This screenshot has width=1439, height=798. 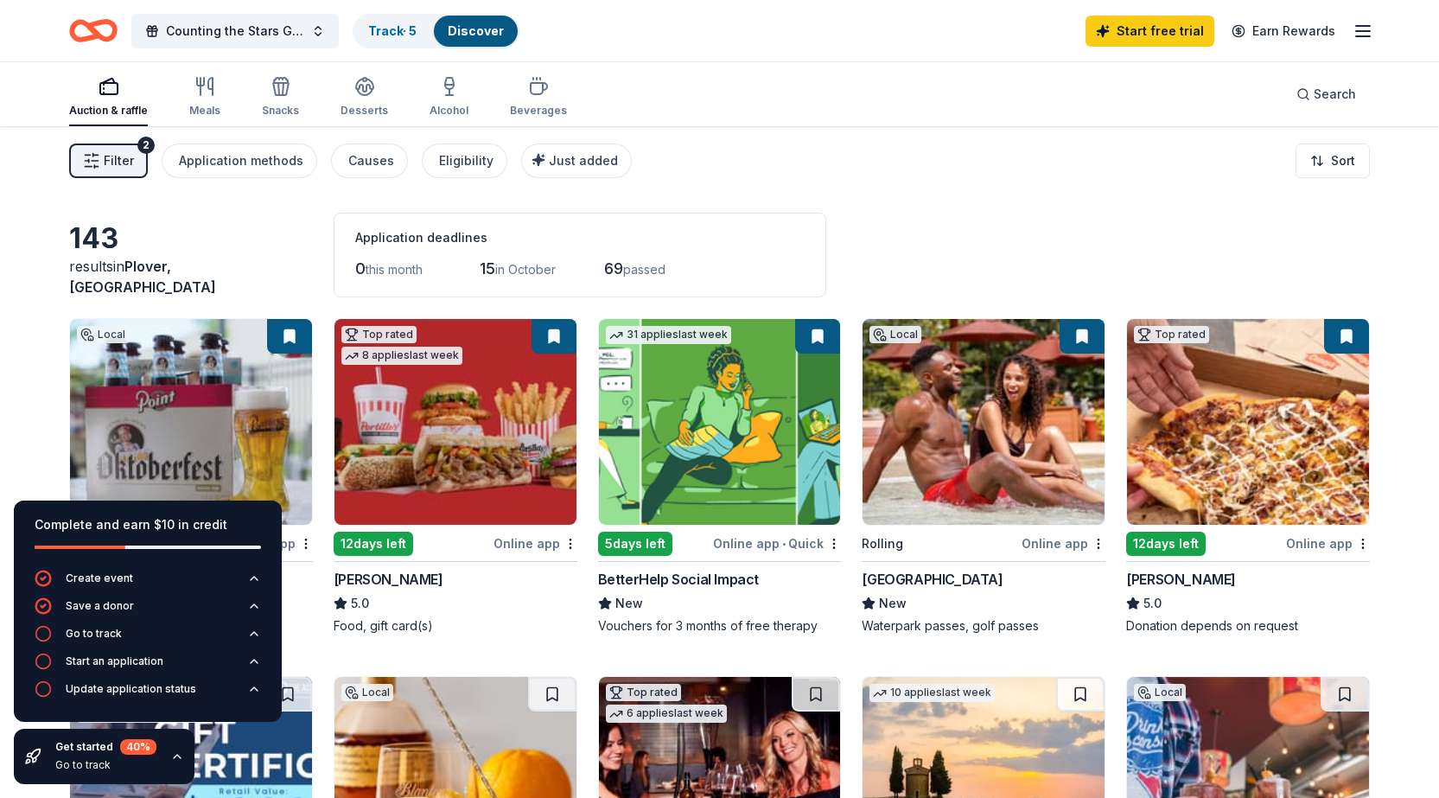 What do you see at coordinates (371, 161) in the screenshot?
I see `div: Causes` at bounding box center [371, 161].